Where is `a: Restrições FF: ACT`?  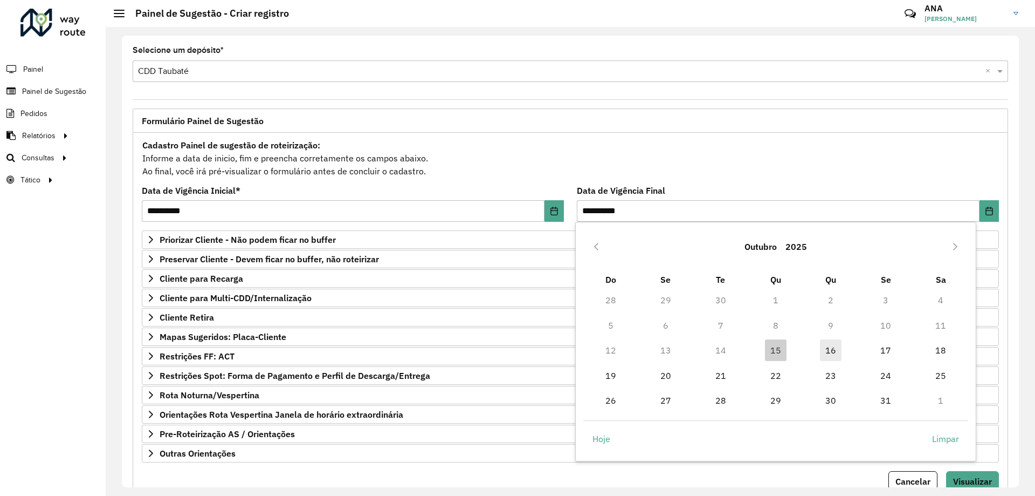
a: Restrições FF: ACT is located at coordinates (571, 356).